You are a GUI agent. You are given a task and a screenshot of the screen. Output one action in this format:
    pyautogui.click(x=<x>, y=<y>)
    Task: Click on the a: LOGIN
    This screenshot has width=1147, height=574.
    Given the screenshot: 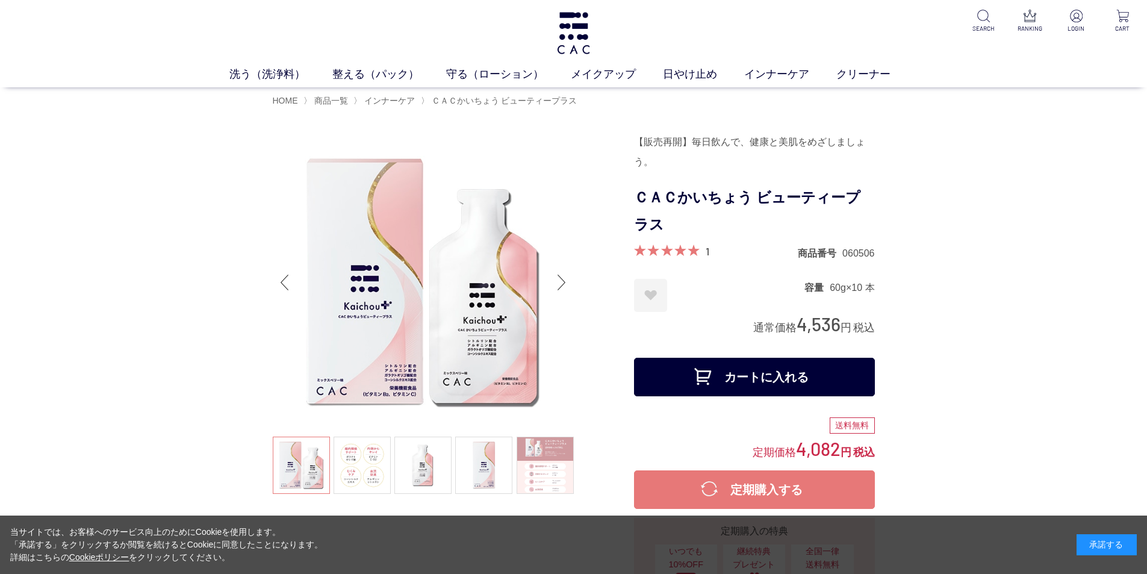 What is the action you would take?
    pyautogui.click(x=1076, y=21)
    